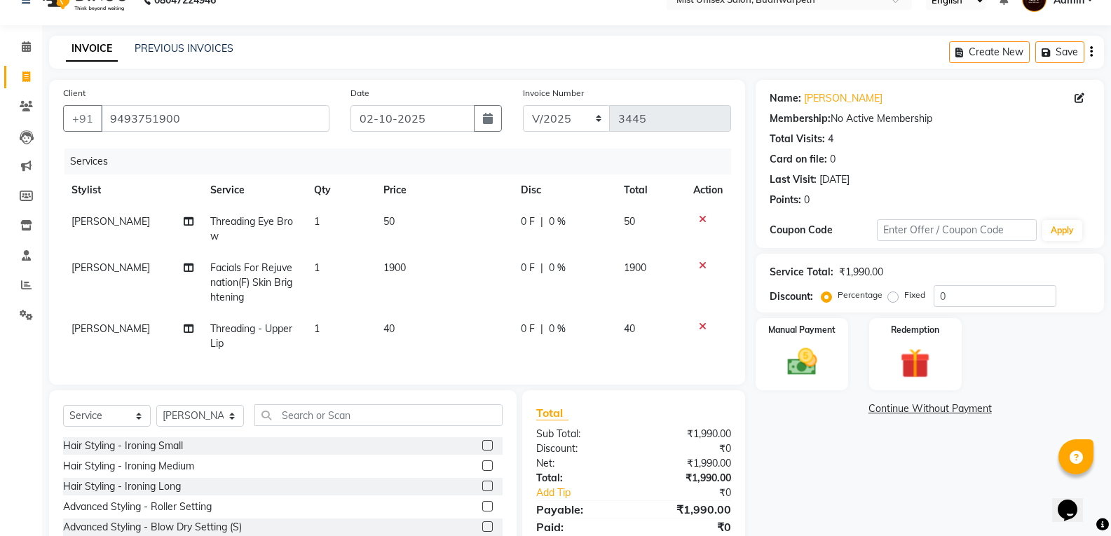 The height and width of the screenshot is (536, 1111). I want to click on div: Points:, so click(785, 200).